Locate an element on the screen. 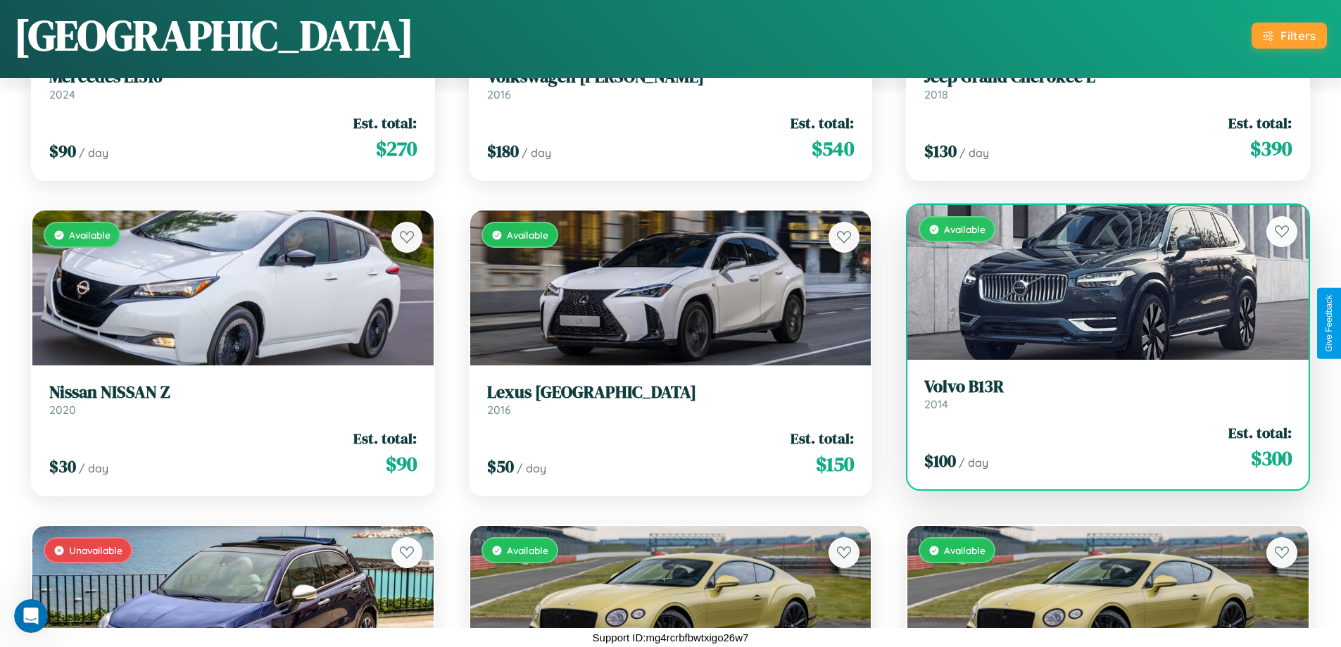  a: Nissan NISSAN Z2020 is located at coordinates (233, 399).